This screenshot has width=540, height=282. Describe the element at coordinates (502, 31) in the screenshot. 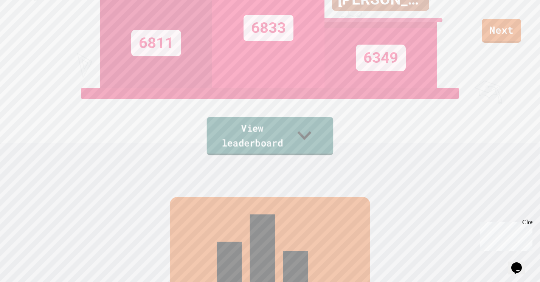

I see `a: Next` at that location.